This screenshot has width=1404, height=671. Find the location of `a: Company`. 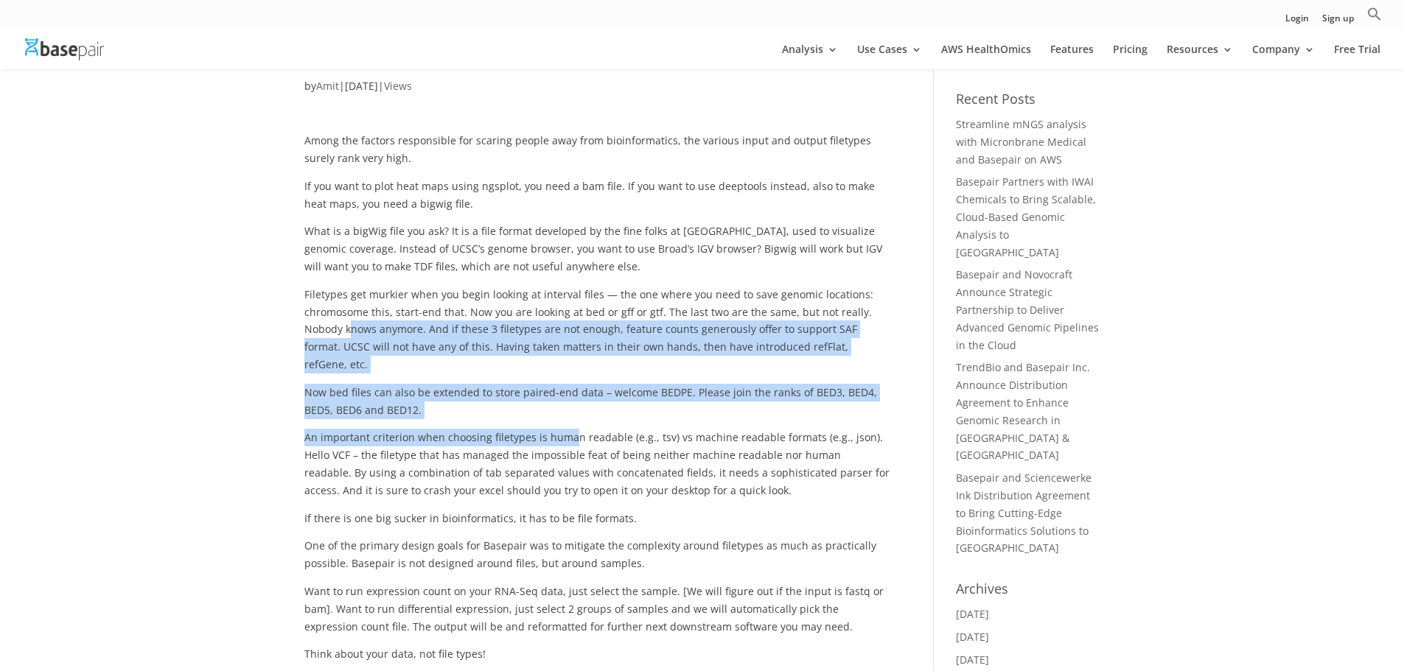

a: Company is located at coordinates (1283, 57).